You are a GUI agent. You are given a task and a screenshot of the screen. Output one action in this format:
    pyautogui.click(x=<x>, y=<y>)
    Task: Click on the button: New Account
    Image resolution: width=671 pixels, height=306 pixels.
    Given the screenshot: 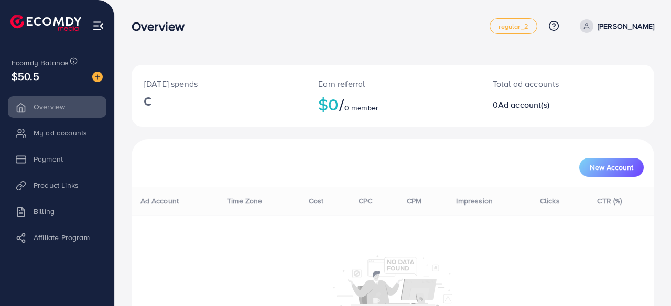 What is the action you would take?
    pyautogui.click(x=611, y=168)
    